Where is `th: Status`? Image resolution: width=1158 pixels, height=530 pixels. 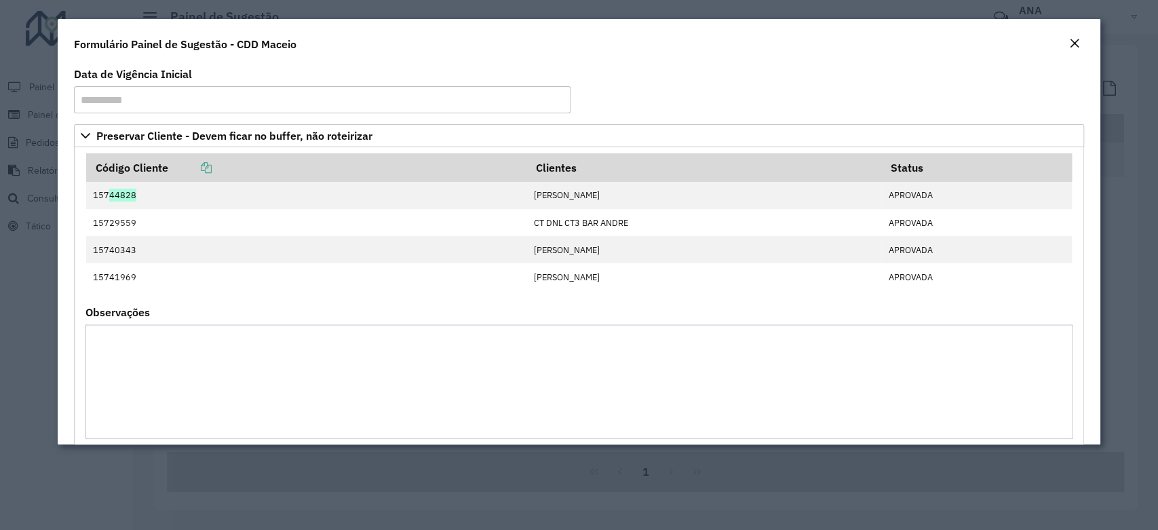 th: Status is located at coordinates (976, 168).